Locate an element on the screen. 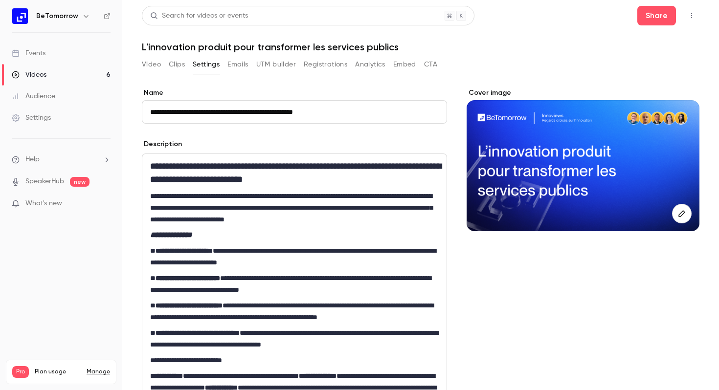 The height and width of the screenshot is (390, 719). div: Search for videos or events is located at coordinates (199, 16).